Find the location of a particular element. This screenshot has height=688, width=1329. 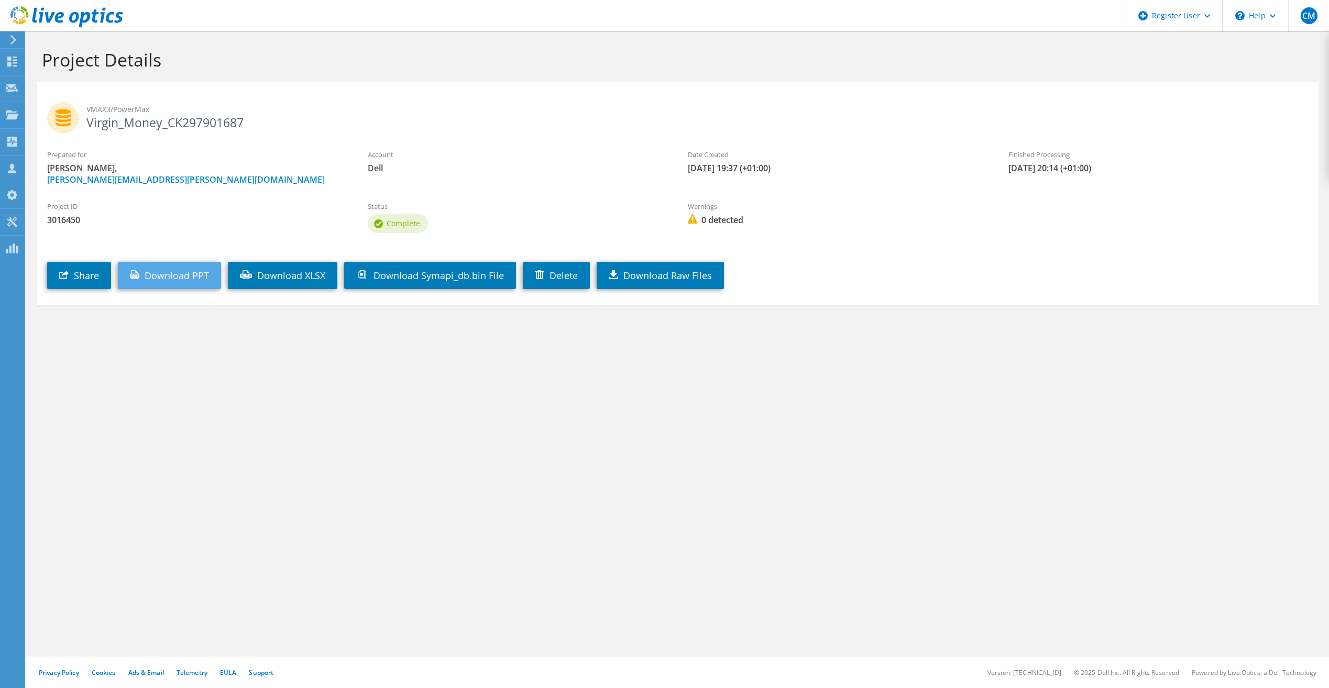

h2: Virgin_Money_CK297901687 is located at coordinates (677, 115).